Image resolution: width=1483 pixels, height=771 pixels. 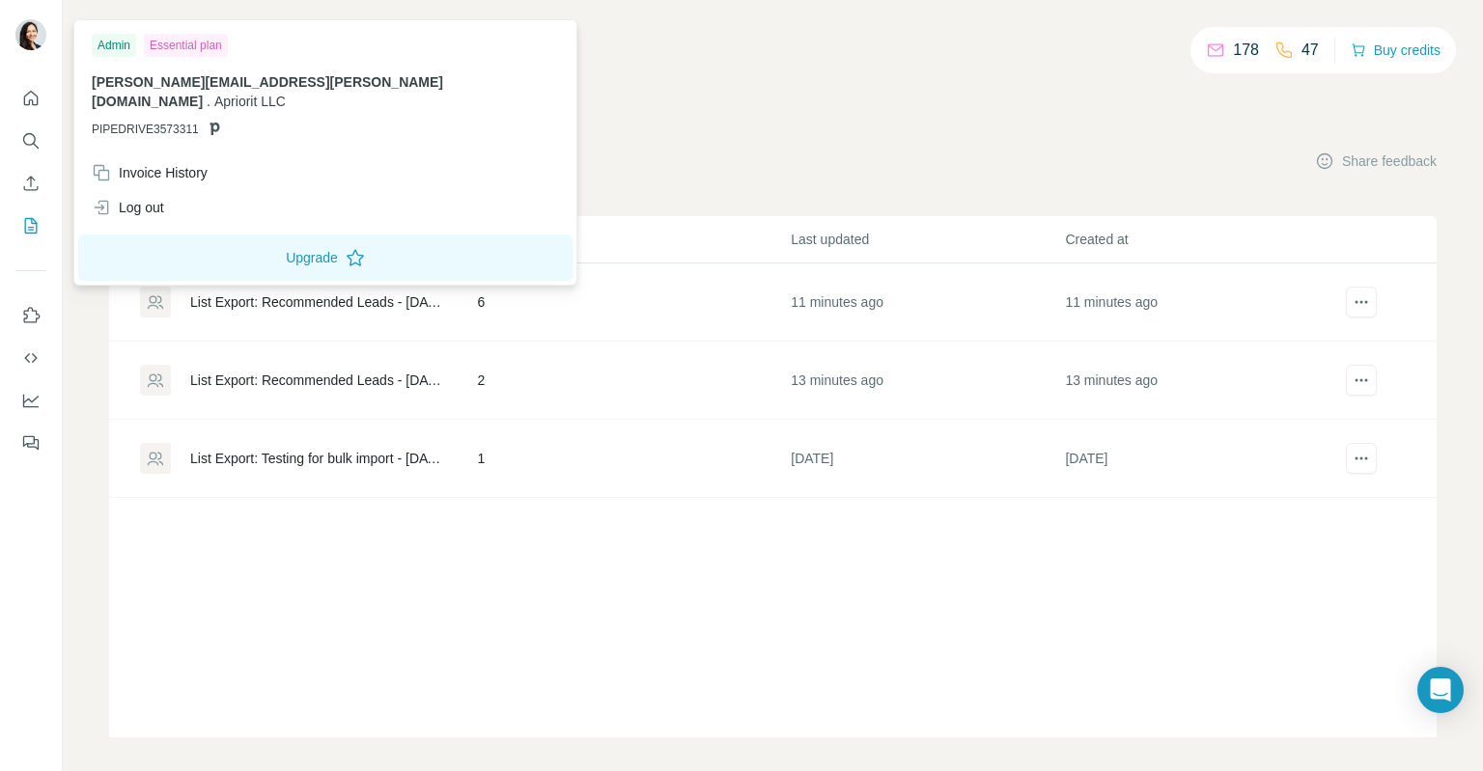 What do you see at coordinates (31, 401) in the screenshot?
I see `button: Dashboard` at bounding box center [31, 401].